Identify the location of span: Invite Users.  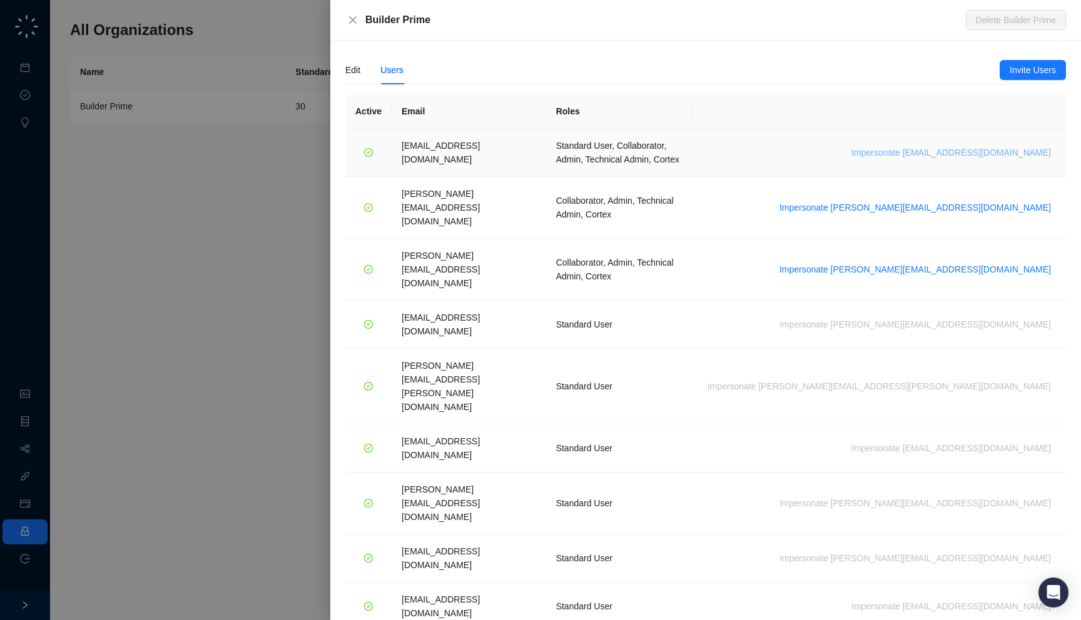
(1033, 70).